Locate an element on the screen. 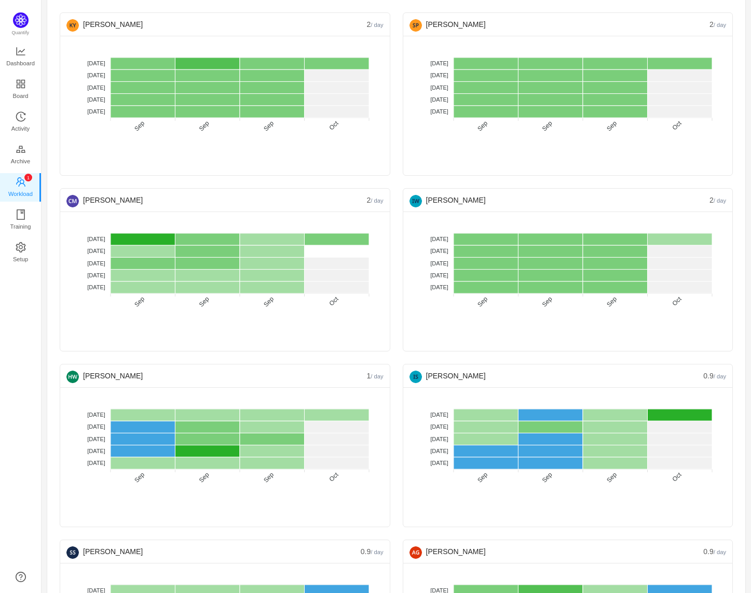 Image resolution: width=751 pixels, height=593 pixels. a: Activity is located at coordinates (21, 122).